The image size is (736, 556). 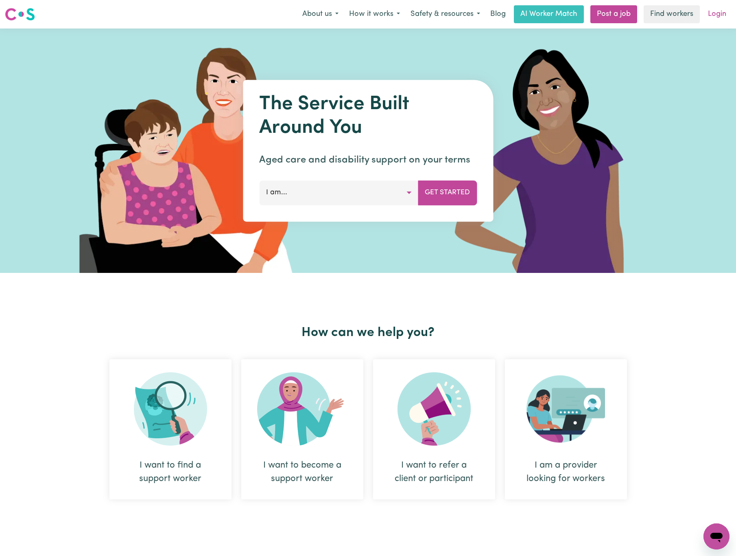 What do you see at coordinates (171, 409) in the screenshot?
I see `img: Search` at bounding box center [171, 409].